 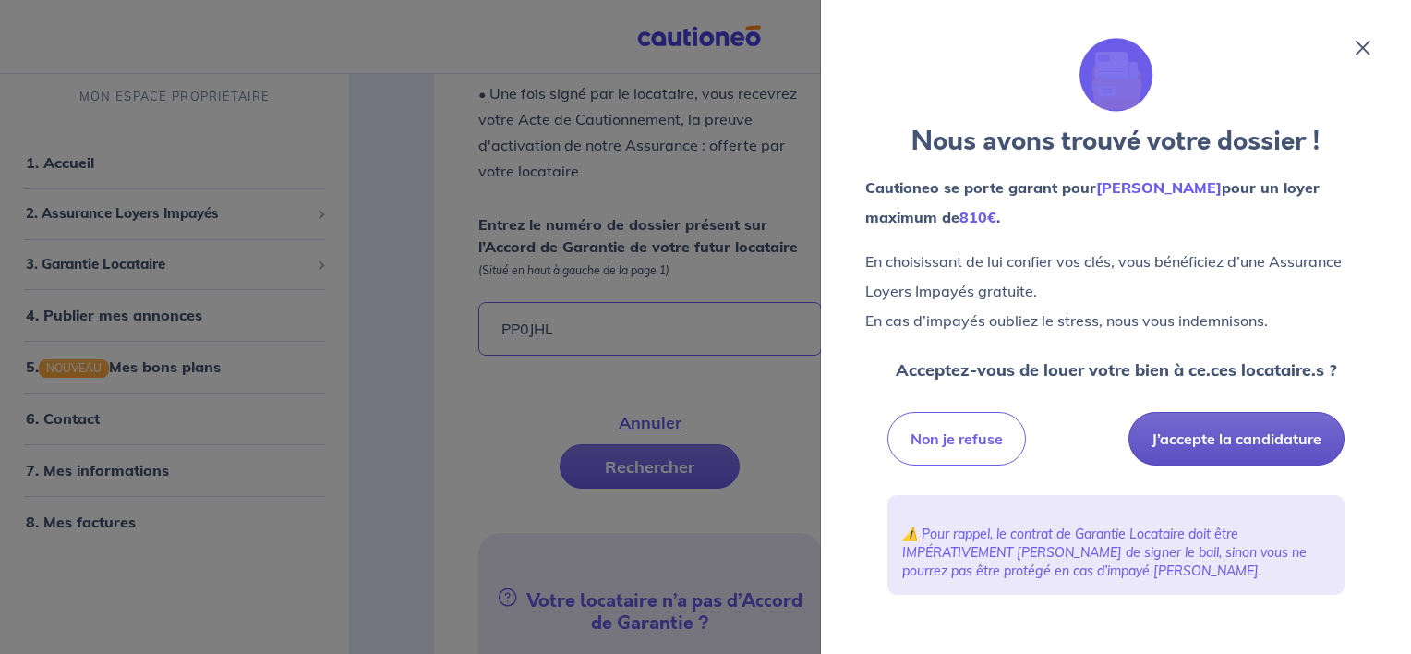 I want to click on p: En choisissant de lui confier vos clés, vous bénéficiez d’une Assurance Loyers Impayés gratuite. ..., so click(x=1115, y=291).